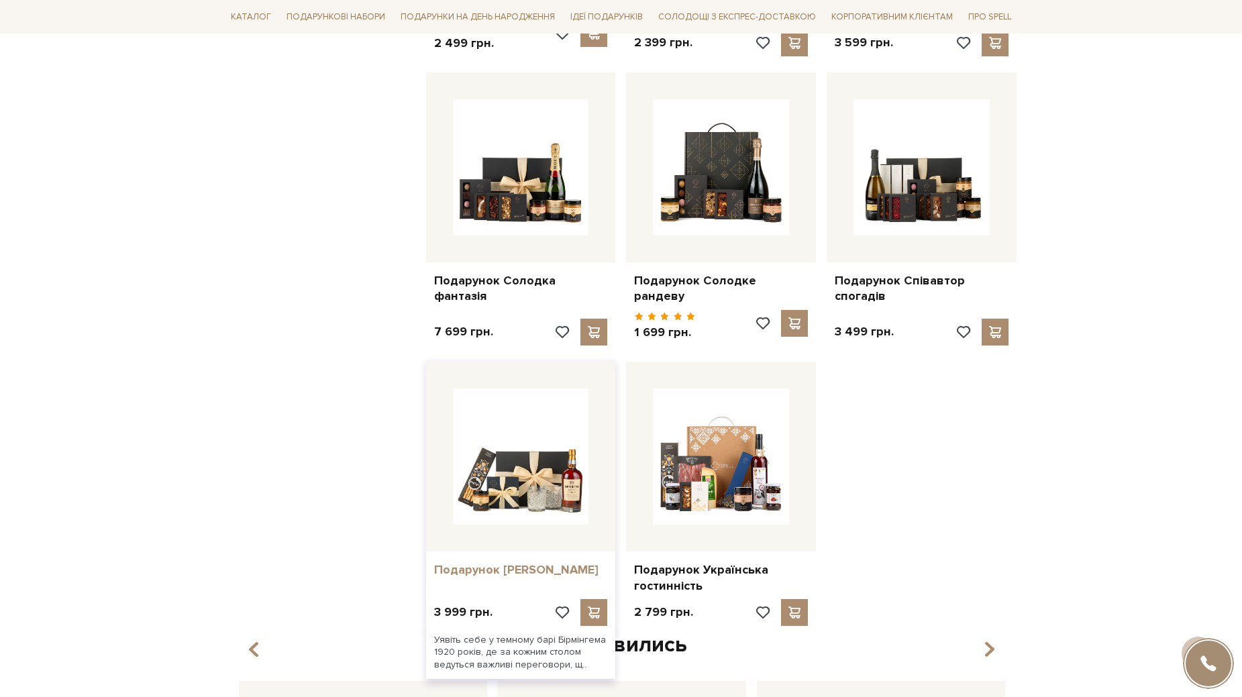  Describe the element at coordinates (737, 17) in the screenshot. I see `a: Солодощі з експрес-доставкою` at that location.